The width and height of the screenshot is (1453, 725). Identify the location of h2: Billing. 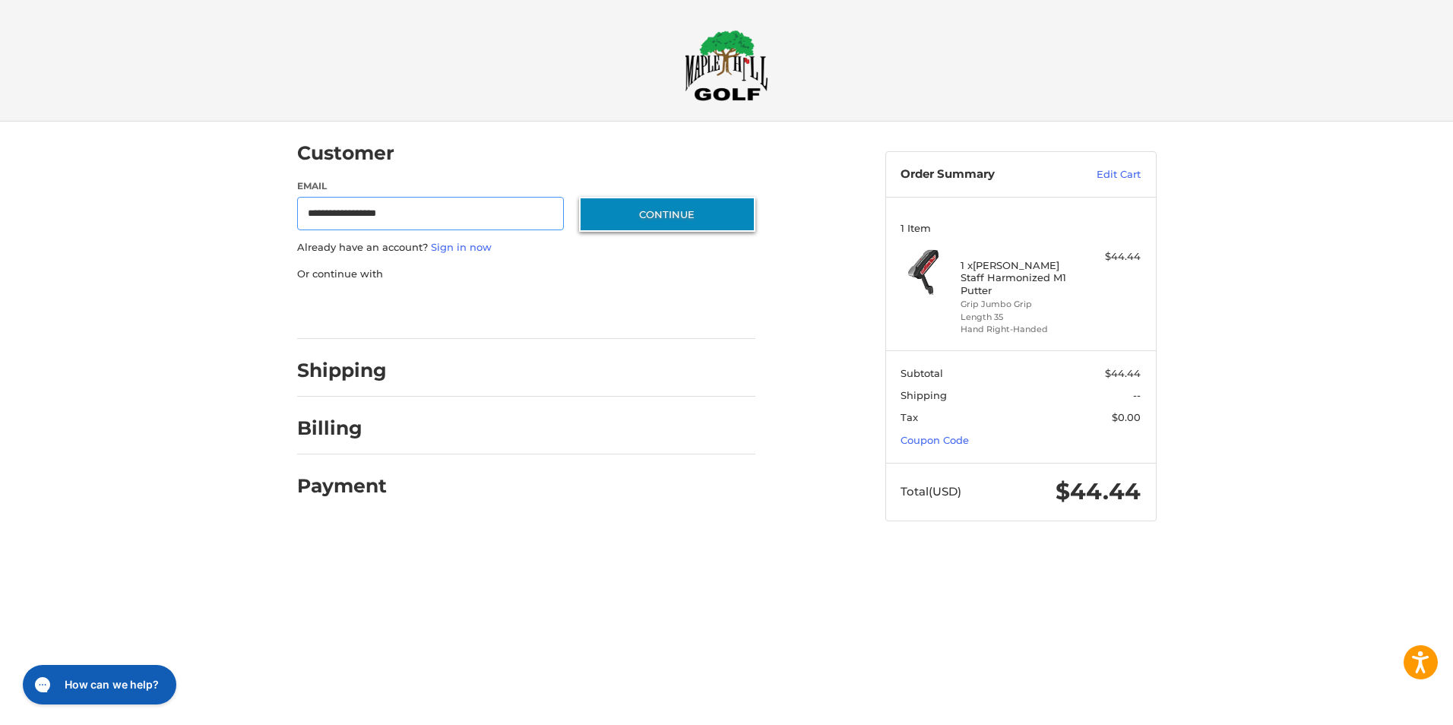
(341, 428).